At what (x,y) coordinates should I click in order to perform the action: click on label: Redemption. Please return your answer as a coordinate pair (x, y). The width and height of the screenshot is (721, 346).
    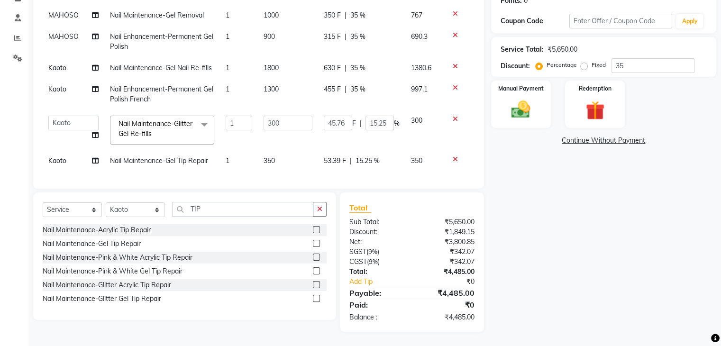
    Looking at the image, I should click on (595, 89).